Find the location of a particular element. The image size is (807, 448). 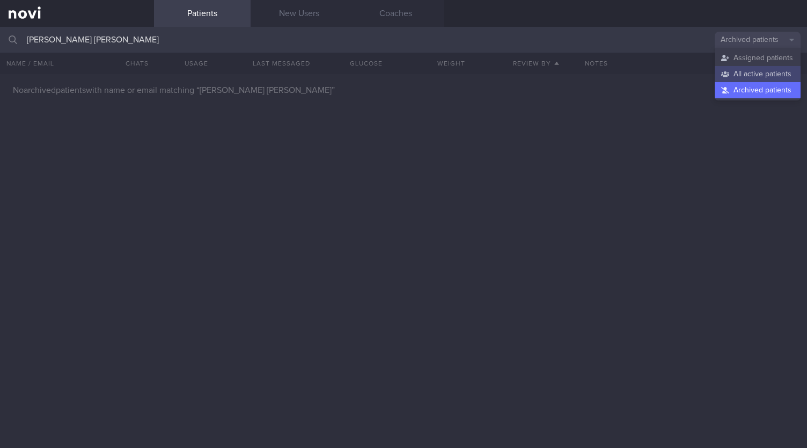

button: Review By is located at coordinates (536, 63).